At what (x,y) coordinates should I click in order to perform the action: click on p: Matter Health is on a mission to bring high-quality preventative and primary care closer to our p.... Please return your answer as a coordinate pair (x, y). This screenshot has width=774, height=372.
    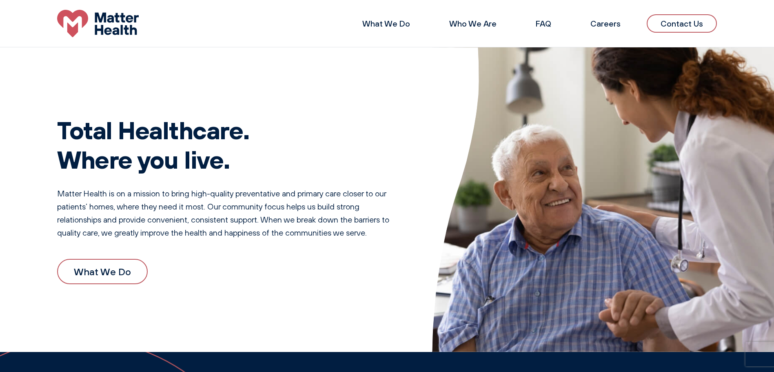
    Looking at the image, I should click on (228, 213).